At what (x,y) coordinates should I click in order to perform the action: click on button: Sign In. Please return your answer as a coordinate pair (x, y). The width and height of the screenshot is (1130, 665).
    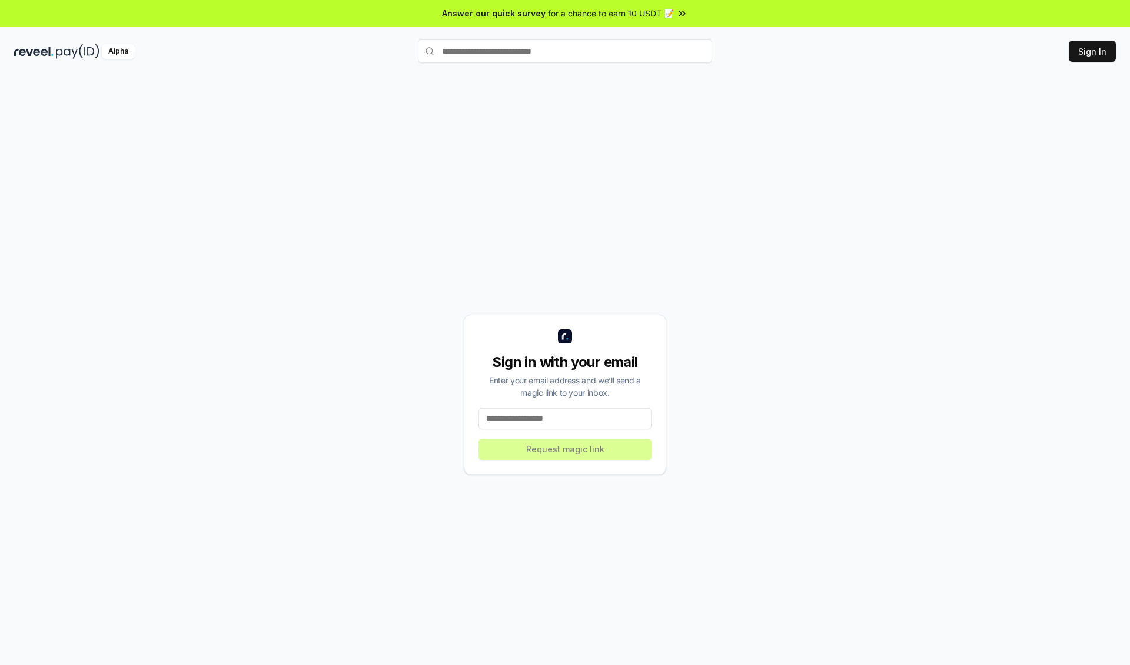
    Looking at the image, I should click on (1092, 51).